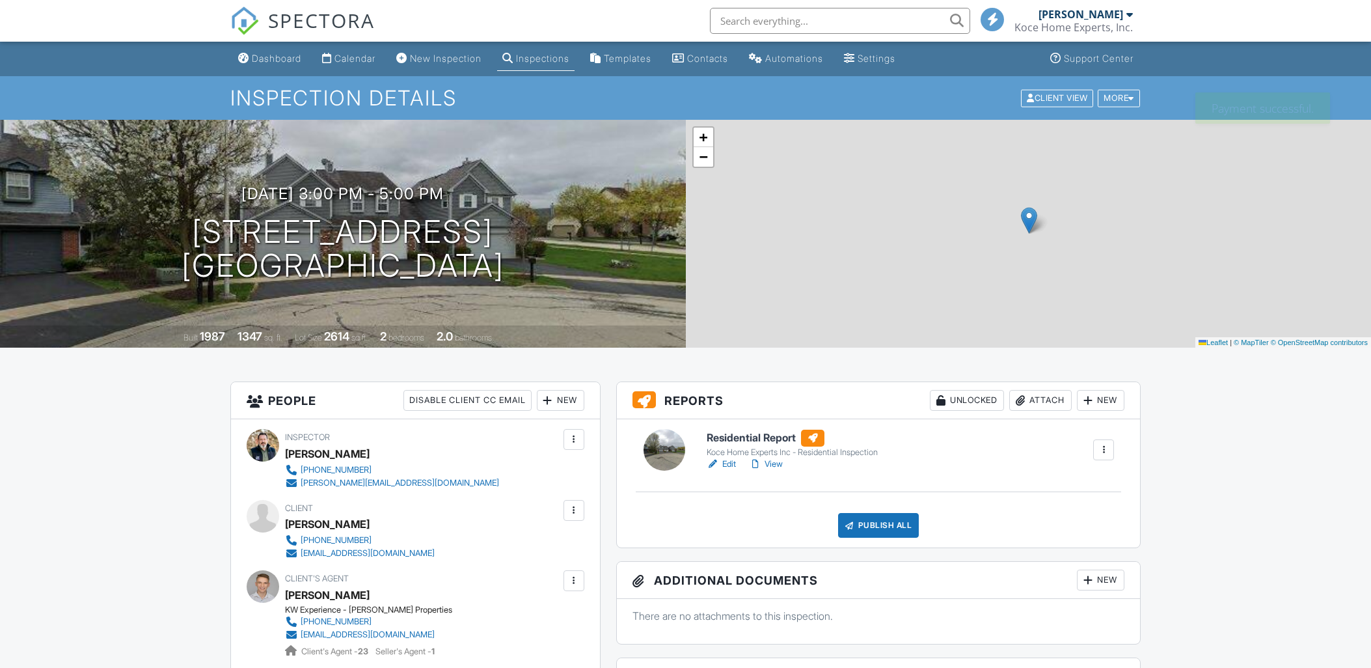 The image size is (1371, 668). What do you see at coordinates (794, 58) in the screenshot?
I see `div: Automations` at bounding box center [794, 58].